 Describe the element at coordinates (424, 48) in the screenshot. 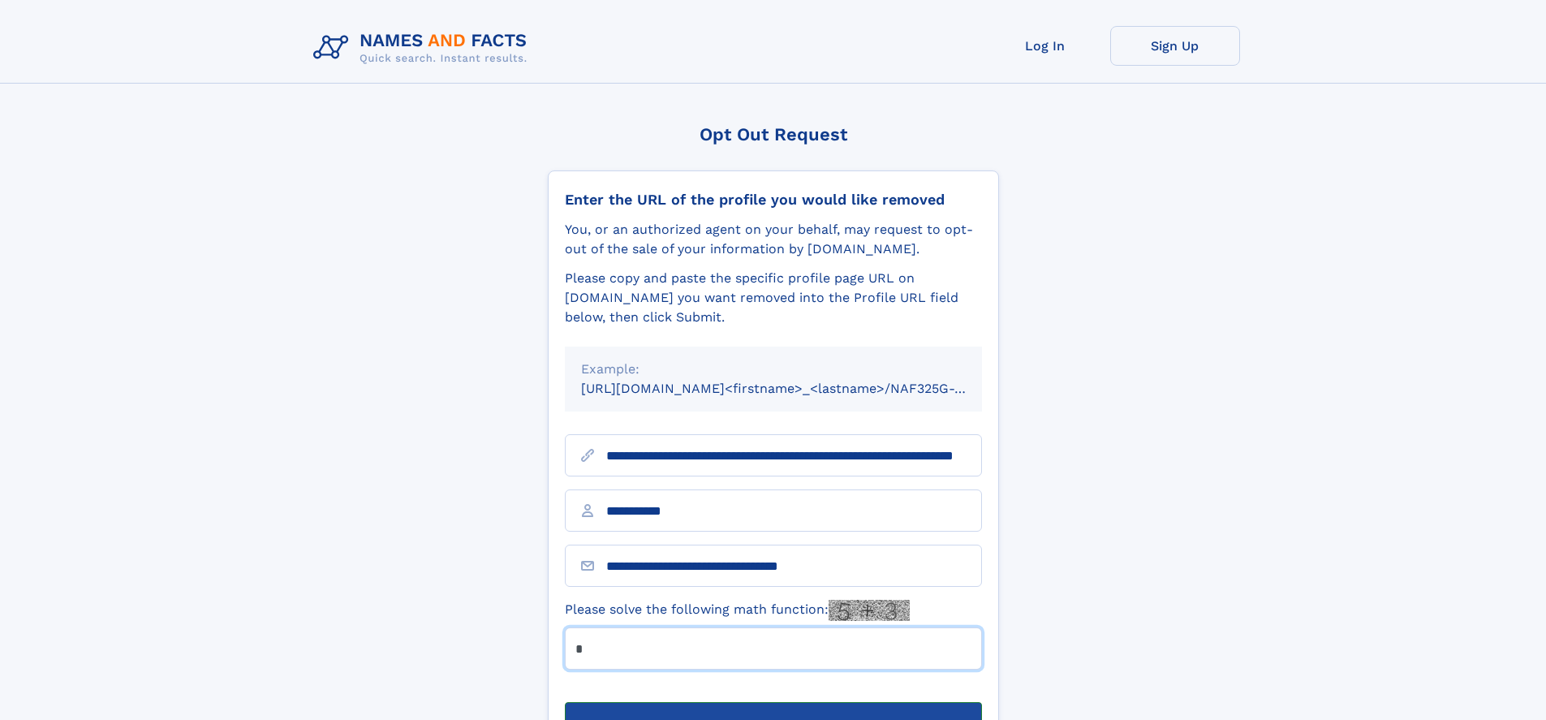

I see `img: Logo Names and Facts` at that location.